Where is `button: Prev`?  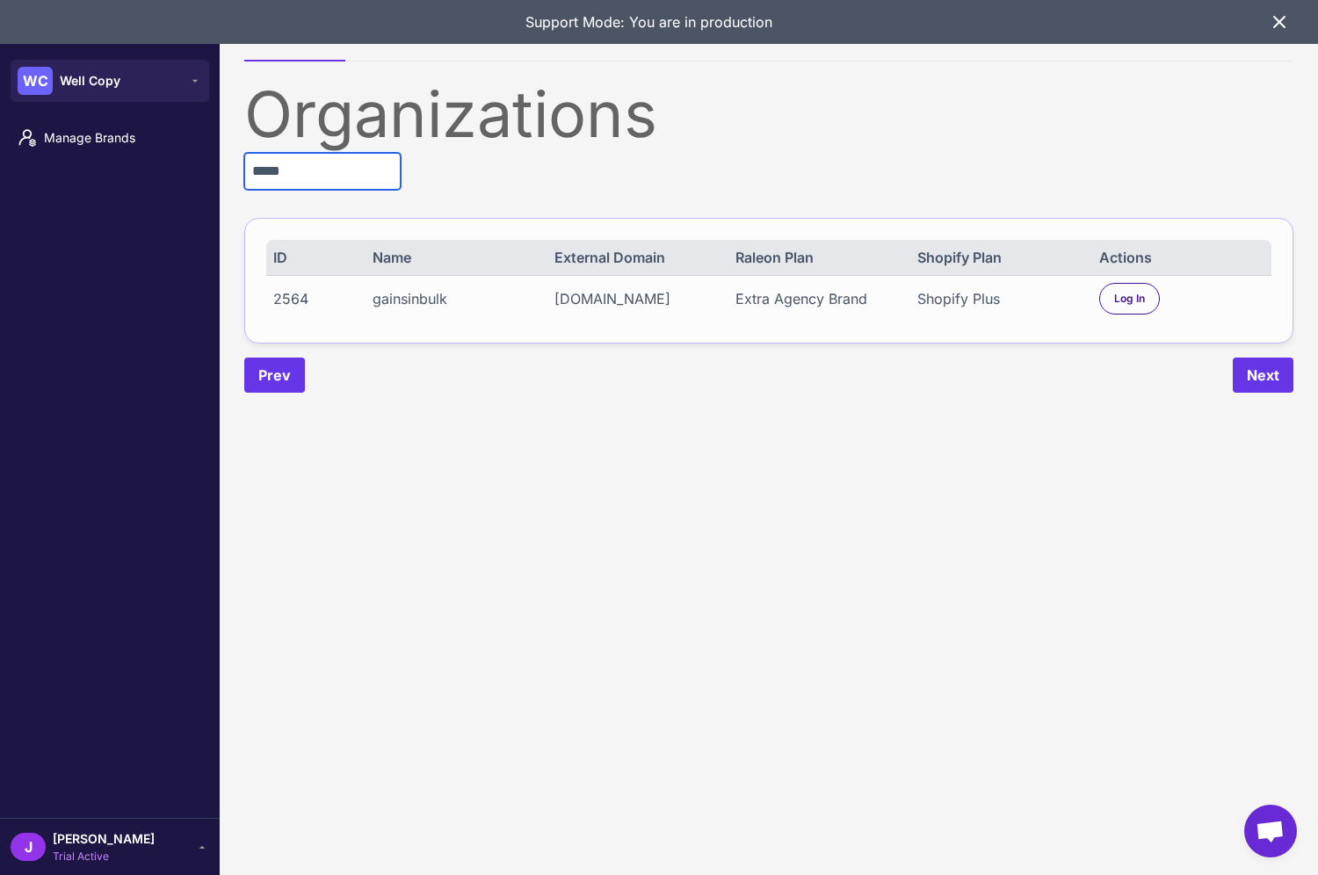 button: Prev is located at coordinates (274, 375).